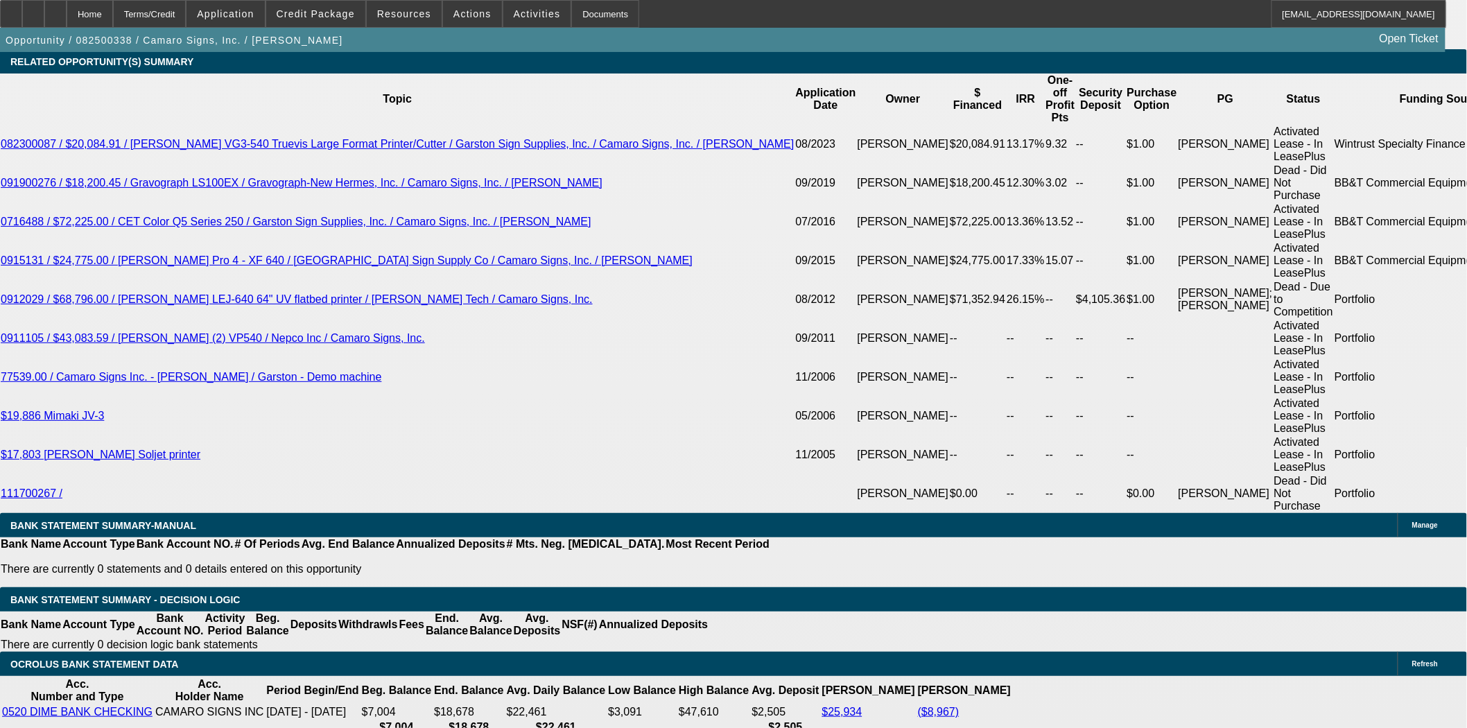  I want to click on span: Actions, so click(472, 14).